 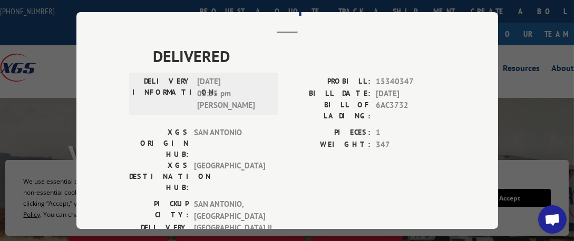 I want to click on label: XGS ORIGIN HUB:, so click(x=159, y=143).